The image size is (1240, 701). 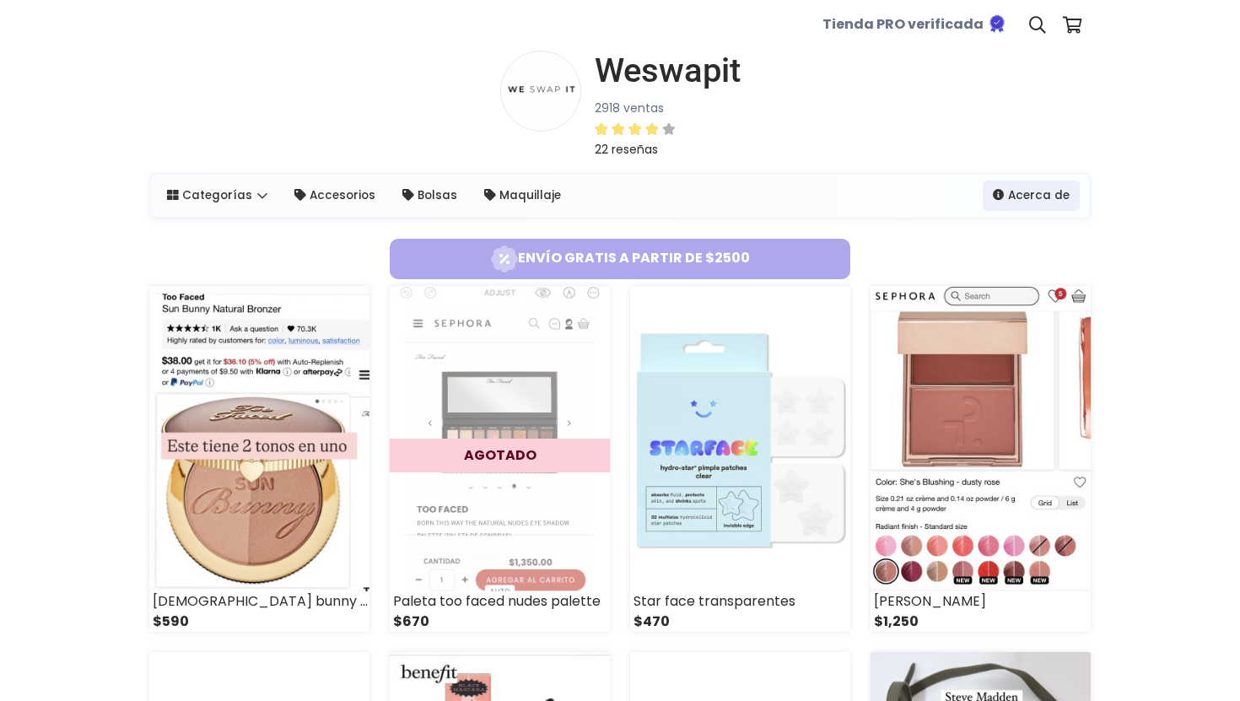 What do you see at coordinates (259, 622) in the screenshot?
I see `div: $590` at bounding box center [259, 622].